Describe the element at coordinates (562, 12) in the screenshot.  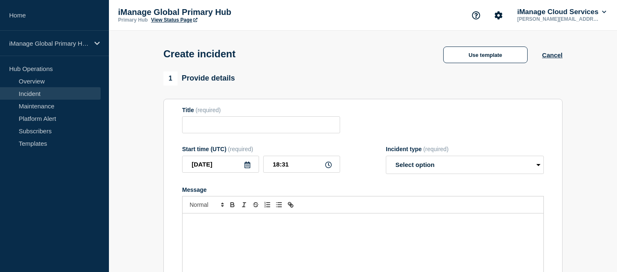
I see `button: iManage Cloud Services` at that location.